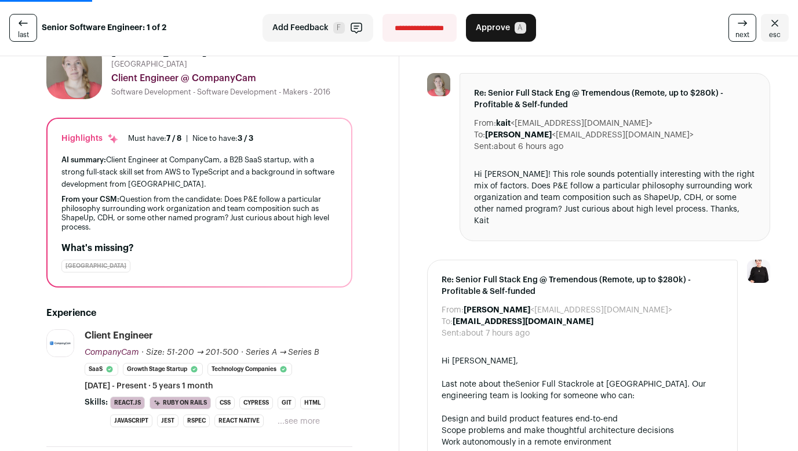  I want to click on div: Highlights, so click(90, 138).